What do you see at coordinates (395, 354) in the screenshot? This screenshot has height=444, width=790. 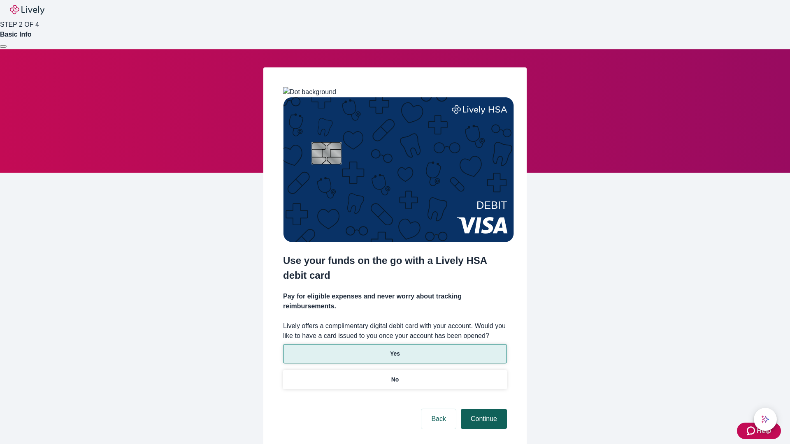 I see `p: Yes` at bounding box center [395, 354].